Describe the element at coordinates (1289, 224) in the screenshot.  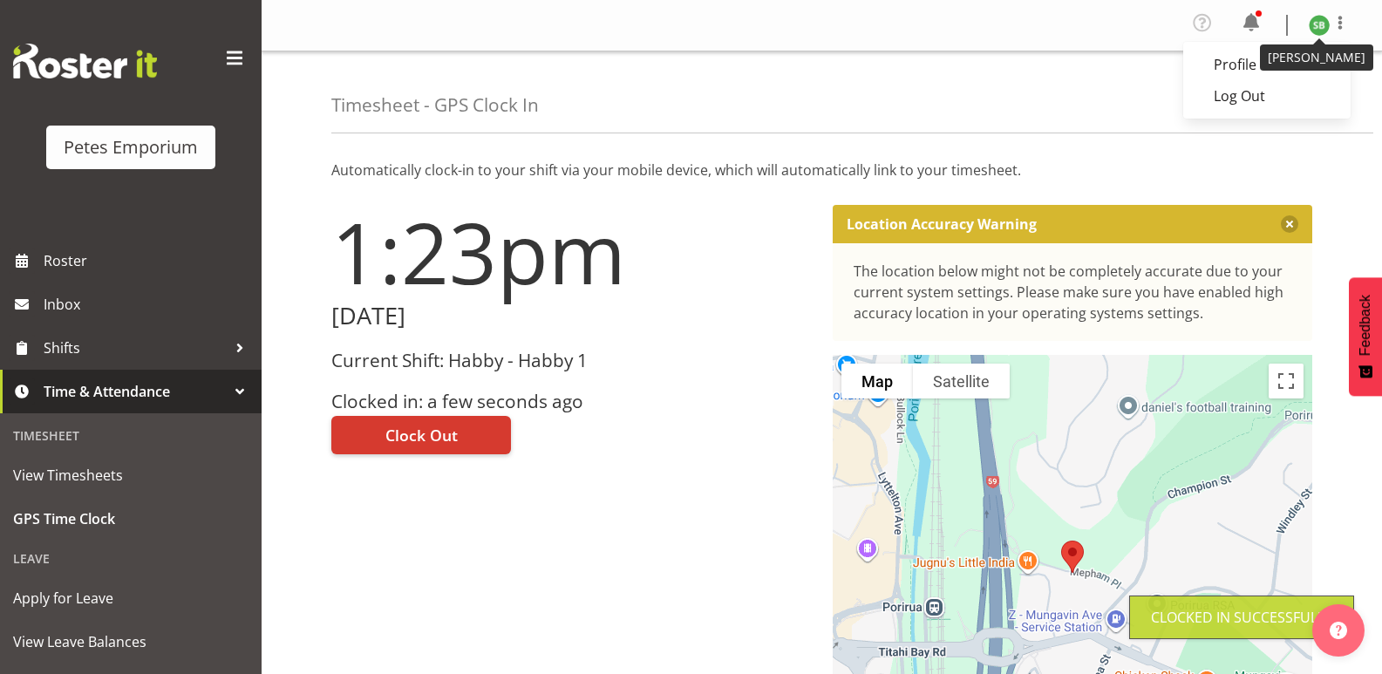
I see `button: Close message` at that location.